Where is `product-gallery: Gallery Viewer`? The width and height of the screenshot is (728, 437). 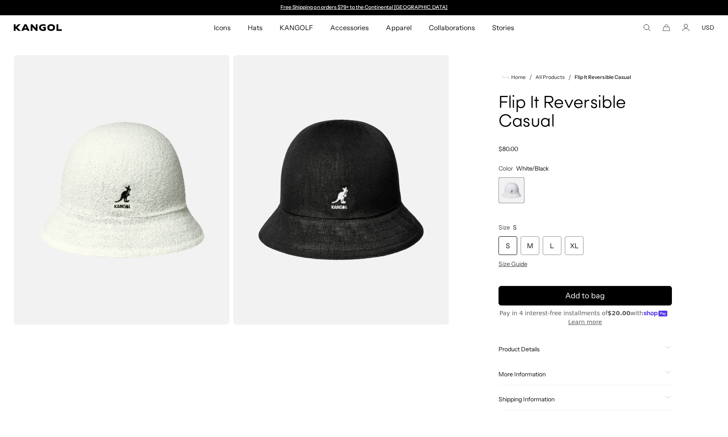 product-gallery: Gallery Viewer is located at coordinates (231, 190).